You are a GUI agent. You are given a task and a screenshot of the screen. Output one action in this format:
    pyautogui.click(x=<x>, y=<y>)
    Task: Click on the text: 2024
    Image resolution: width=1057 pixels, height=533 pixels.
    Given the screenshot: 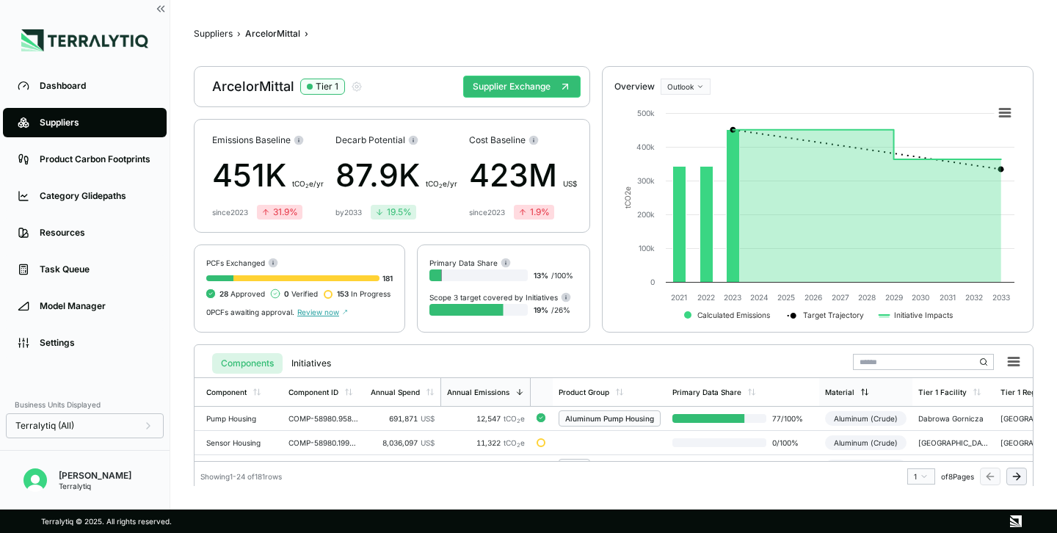 What is the action you would take?
    pyautogui.click(x=759, y=297)
    